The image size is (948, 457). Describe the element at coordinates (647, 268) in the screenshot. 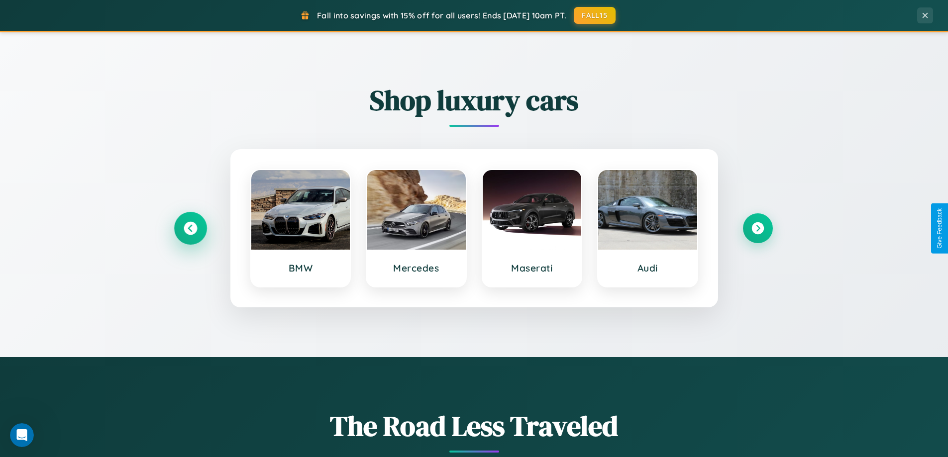

I see `h3: Audi` at that location.